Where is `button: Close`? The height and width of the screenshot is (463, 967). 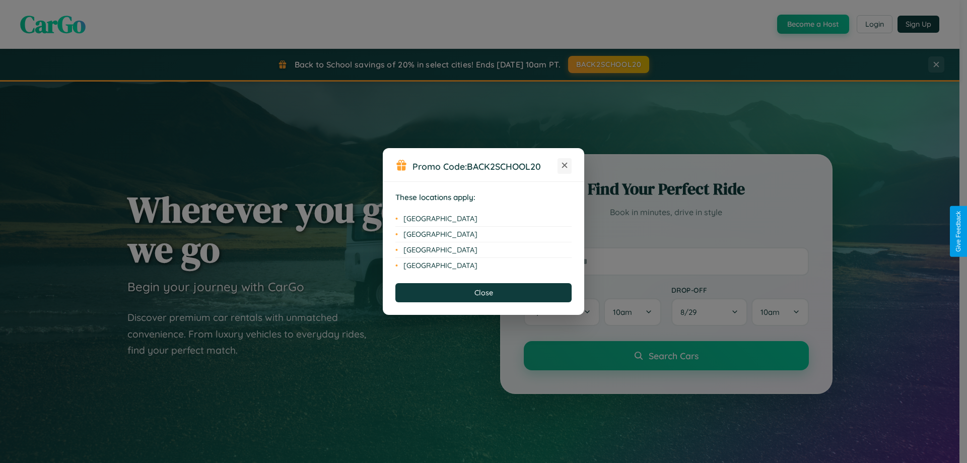 button: Close is located at coordinates (483, 293).